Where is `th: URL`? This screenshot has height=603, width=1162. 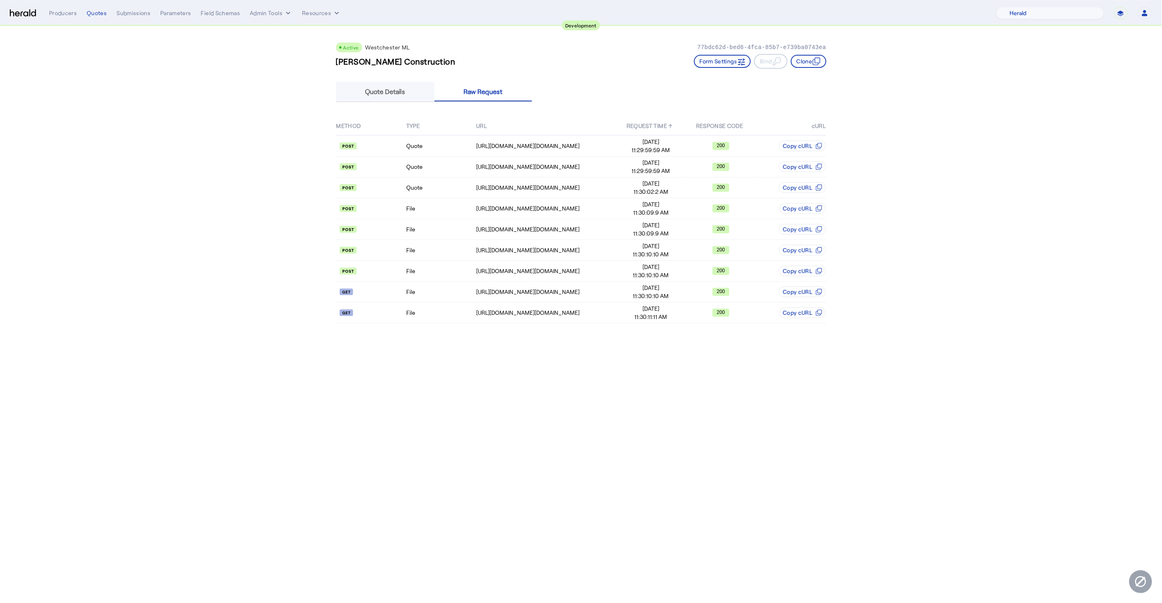
th: URL is located at coordinates (545, 126).